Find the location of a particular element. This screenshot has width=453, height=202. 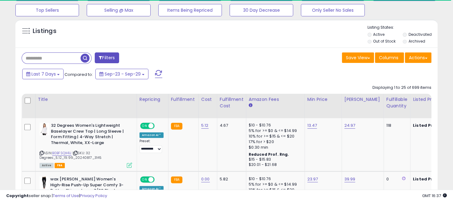

div: $20.01 - $21.68 is located at coordinates (274, 165).